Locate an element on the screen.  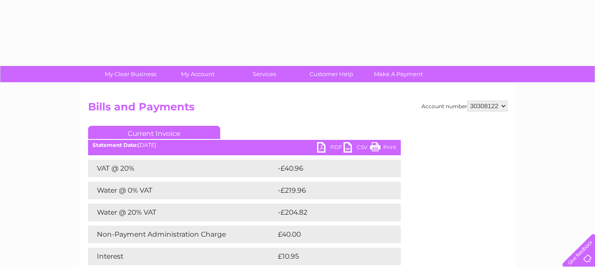
a: CSV is located at coordinates (357, 148).